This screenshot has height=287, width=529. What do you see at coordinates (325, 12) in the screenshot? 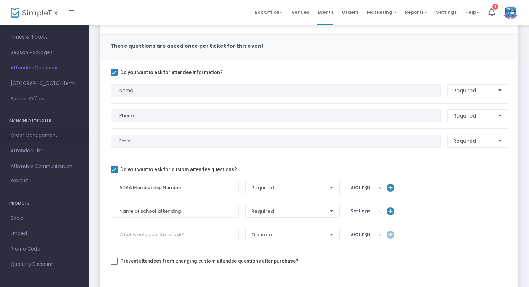
I see `span: Events` at bounding box center [325, 12].